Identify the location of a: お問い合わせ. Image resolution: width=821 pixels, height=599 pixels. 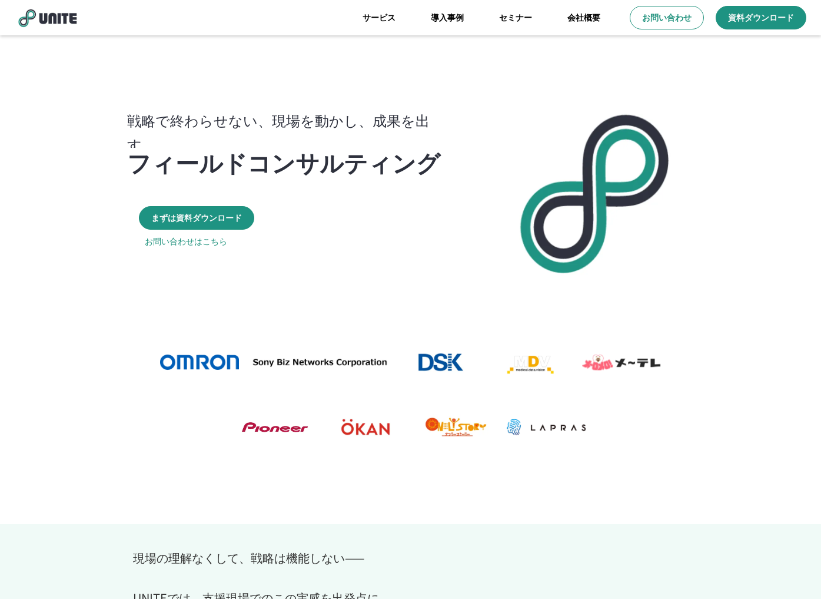
(667, 18).